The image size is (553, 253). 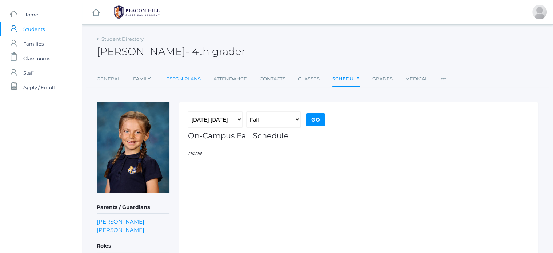 I want to click on h5: Parents / Guardians, so click(x=133, y=207).